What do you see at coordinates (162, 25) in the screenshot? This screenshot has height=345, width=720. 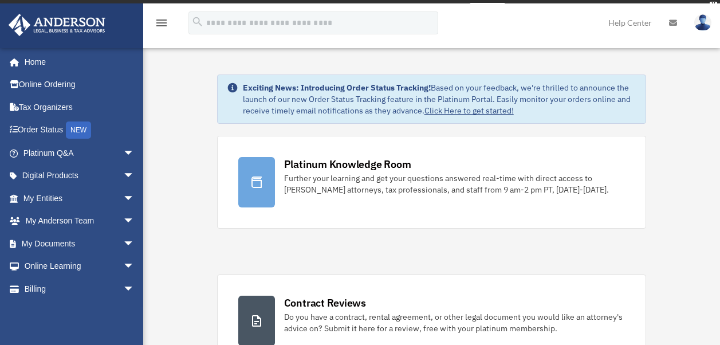 I see `a: menu` at bounding box center [162, 25].